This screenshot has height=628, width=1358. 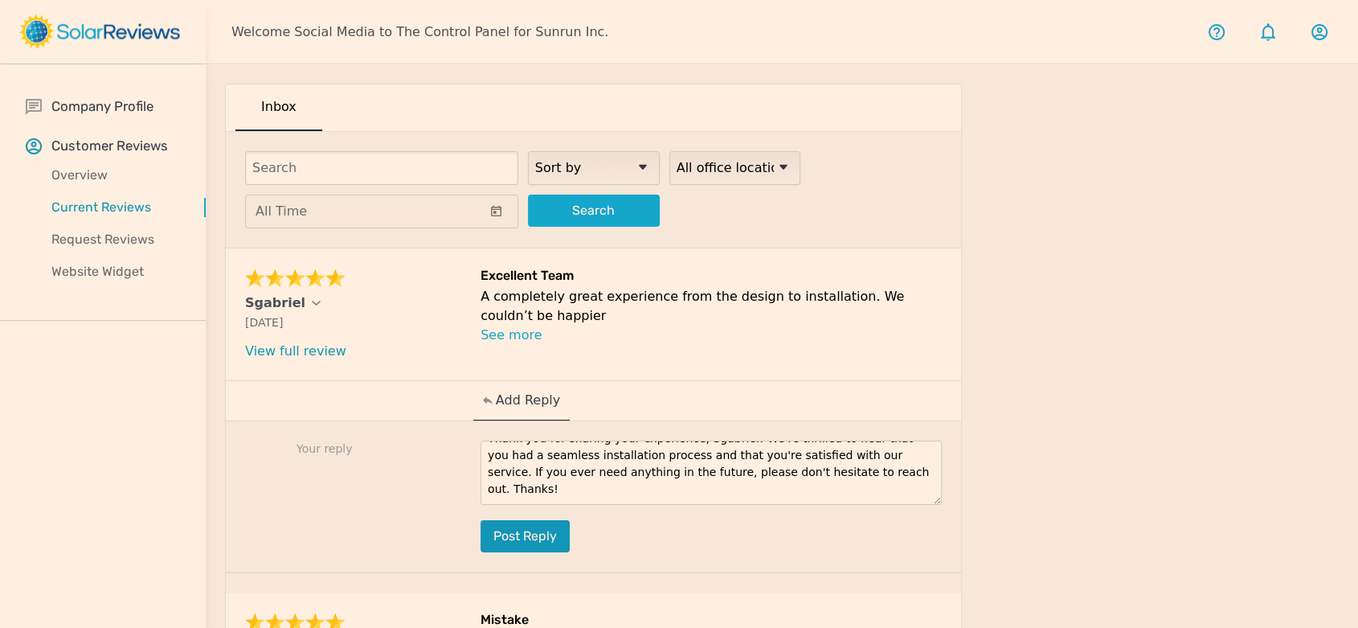 I want to click on p: See more, so click(x=711, y=335).